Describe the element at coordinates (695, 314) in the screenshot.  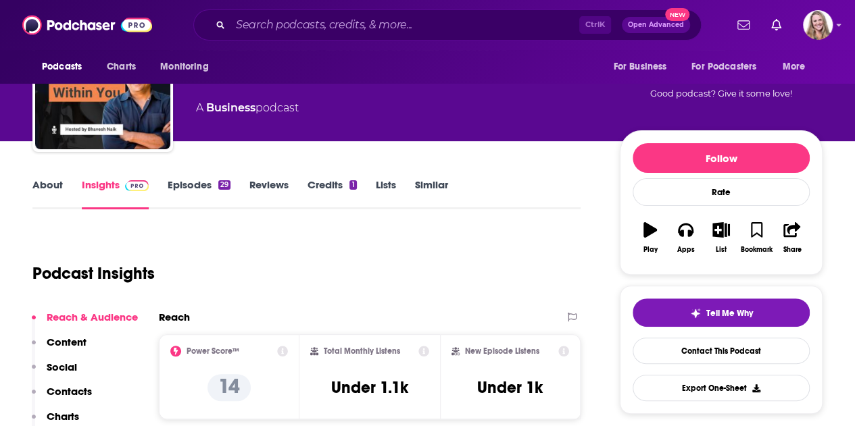
I see `img: tell me why sparkle` at that location.